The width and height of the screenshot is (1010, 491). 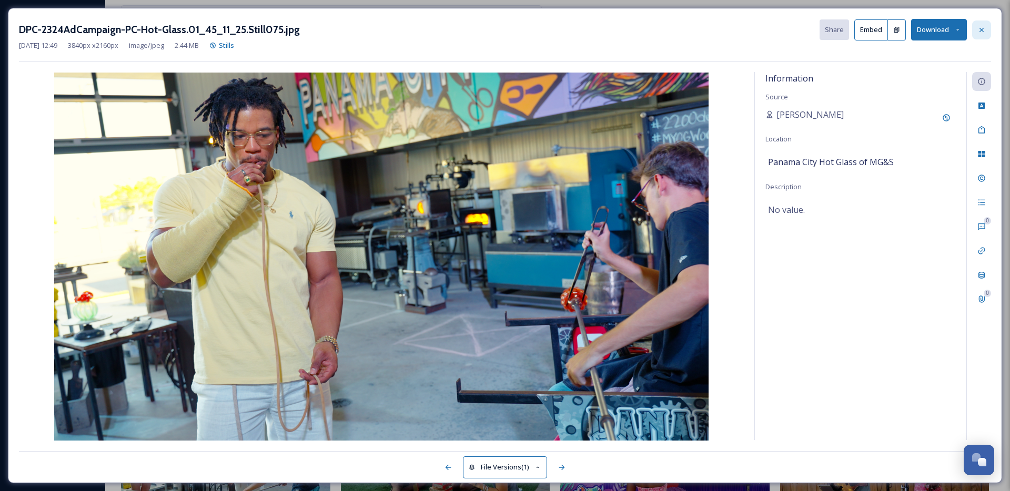 I want to click on span: Information, so click(x=789, y=78).